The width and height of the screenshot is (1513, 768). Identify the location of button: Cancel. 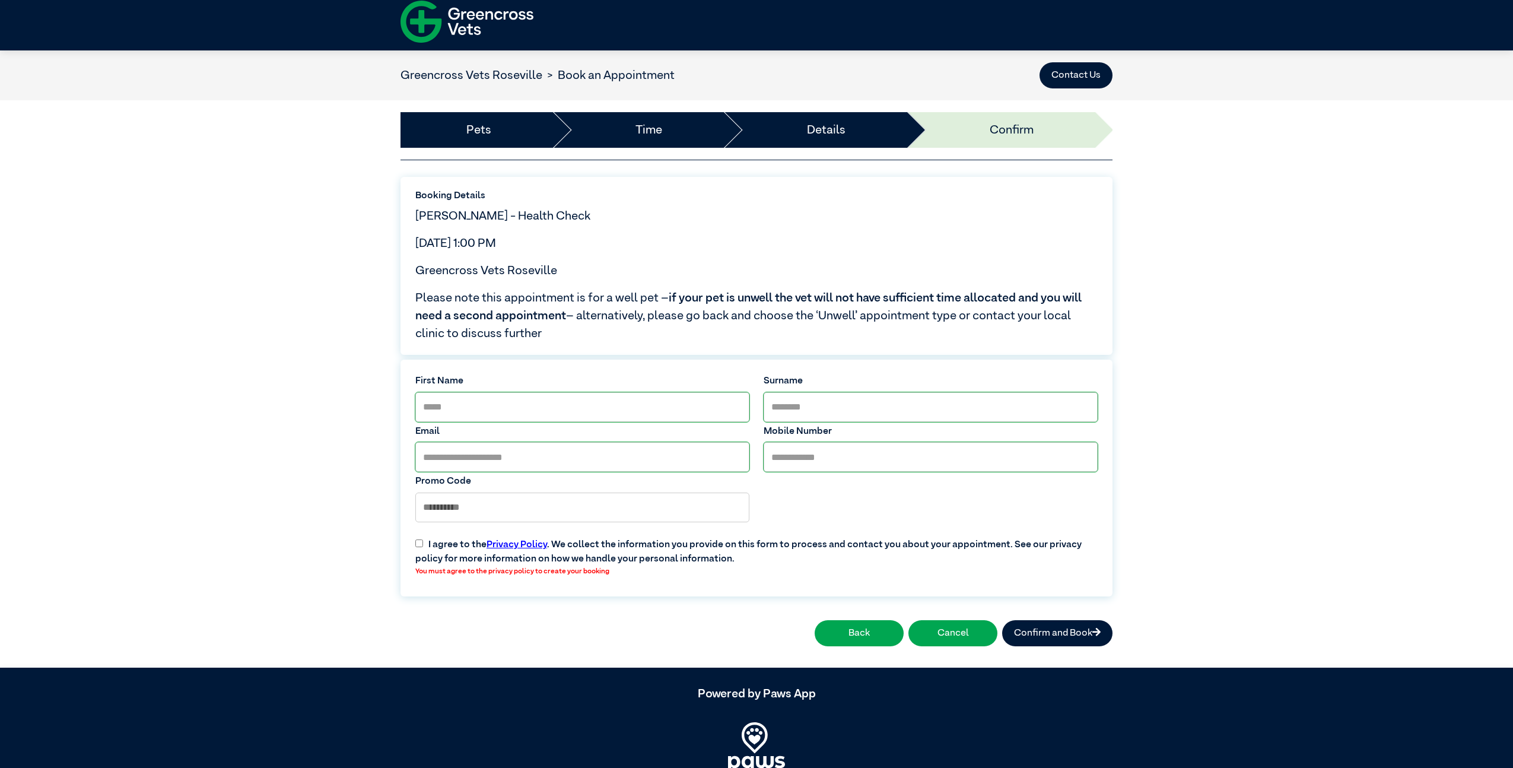
(953, 633).